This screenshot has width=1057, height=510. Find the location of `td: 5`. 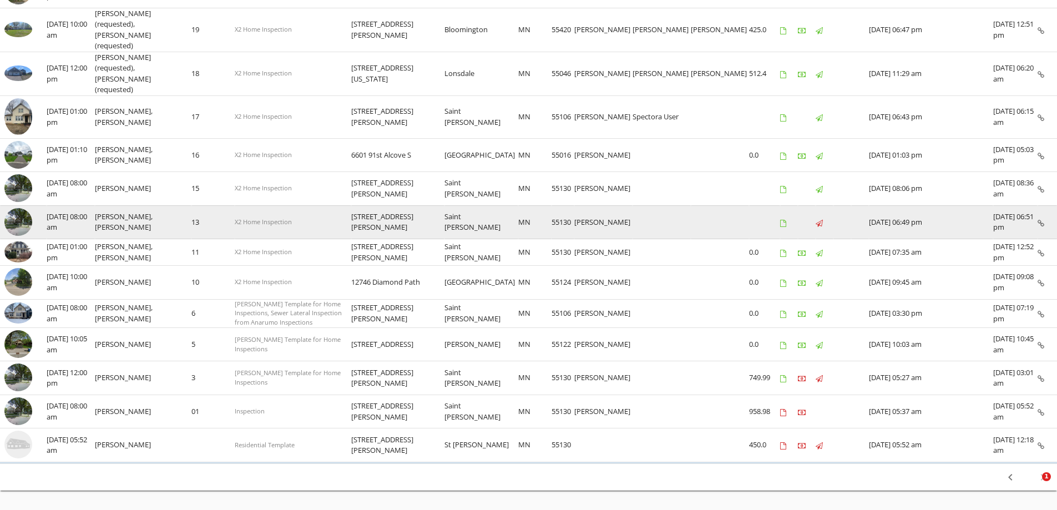

td: 5 is located at coordinates (213, 344).